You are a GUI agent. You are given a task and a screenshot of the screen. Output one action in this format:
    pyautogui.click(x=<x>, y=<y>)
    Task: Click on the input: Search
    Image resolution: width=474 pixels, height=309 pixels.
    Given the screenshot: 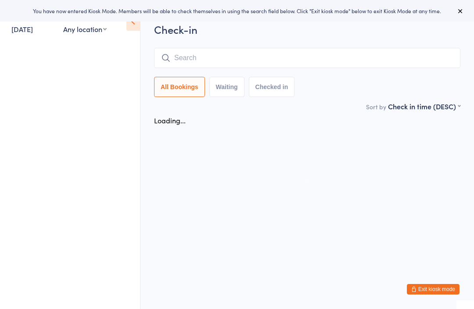 What is the action you would take?
    pyautogui.click(x=307, y=58)
    